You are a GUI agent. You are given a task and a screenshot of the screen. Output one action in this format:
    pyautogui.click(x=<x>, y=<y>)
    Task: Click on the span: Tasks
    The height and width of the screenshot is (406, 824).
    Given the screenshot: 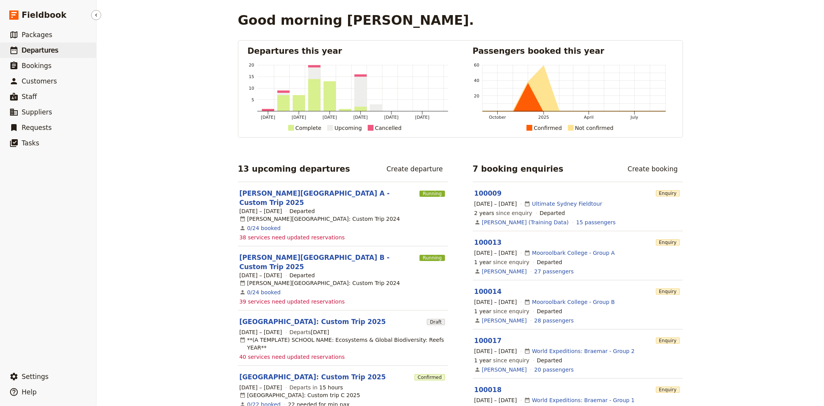 What is the action you would take?
    pyautogui.click(x=31, y=143)
    